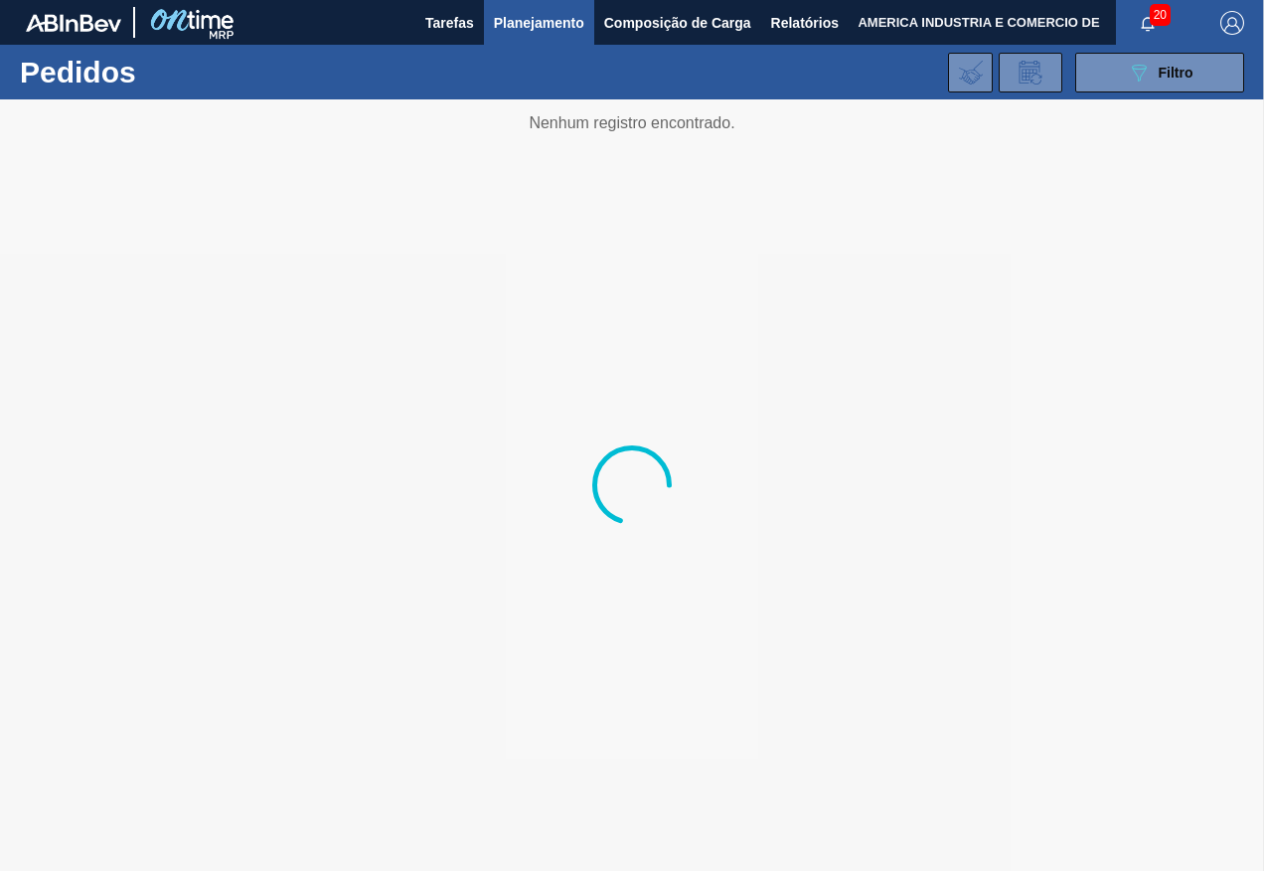 The height and width of the screenshot is (871, 1264). What do you see at coordinates (1232, 23) in the screenshot?
I see `img: Logout` at bounding box center [1232, 23].